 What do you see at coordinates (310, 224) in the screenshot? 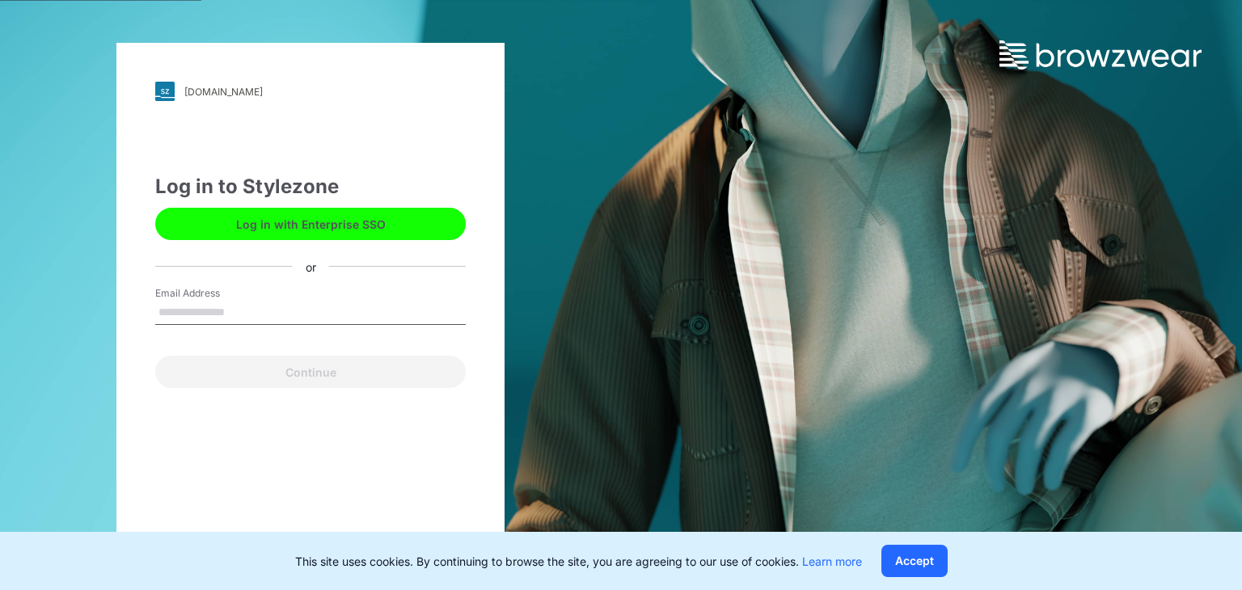
I see `button: Log in with Enterprise SSO` at bounding box center [310, 224].